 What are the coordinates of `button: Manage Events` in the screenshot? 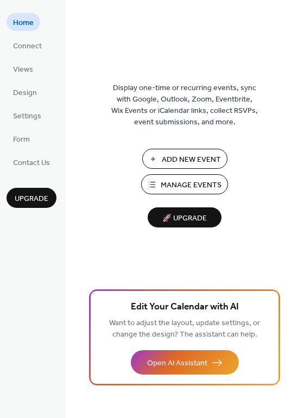 It's located at (185, 184).